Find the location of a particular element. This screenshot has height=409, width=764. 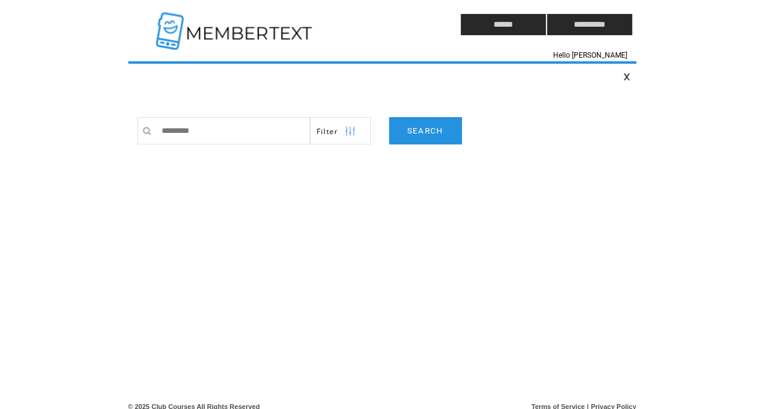

img: filters.png is located at coordinates (350, 131).